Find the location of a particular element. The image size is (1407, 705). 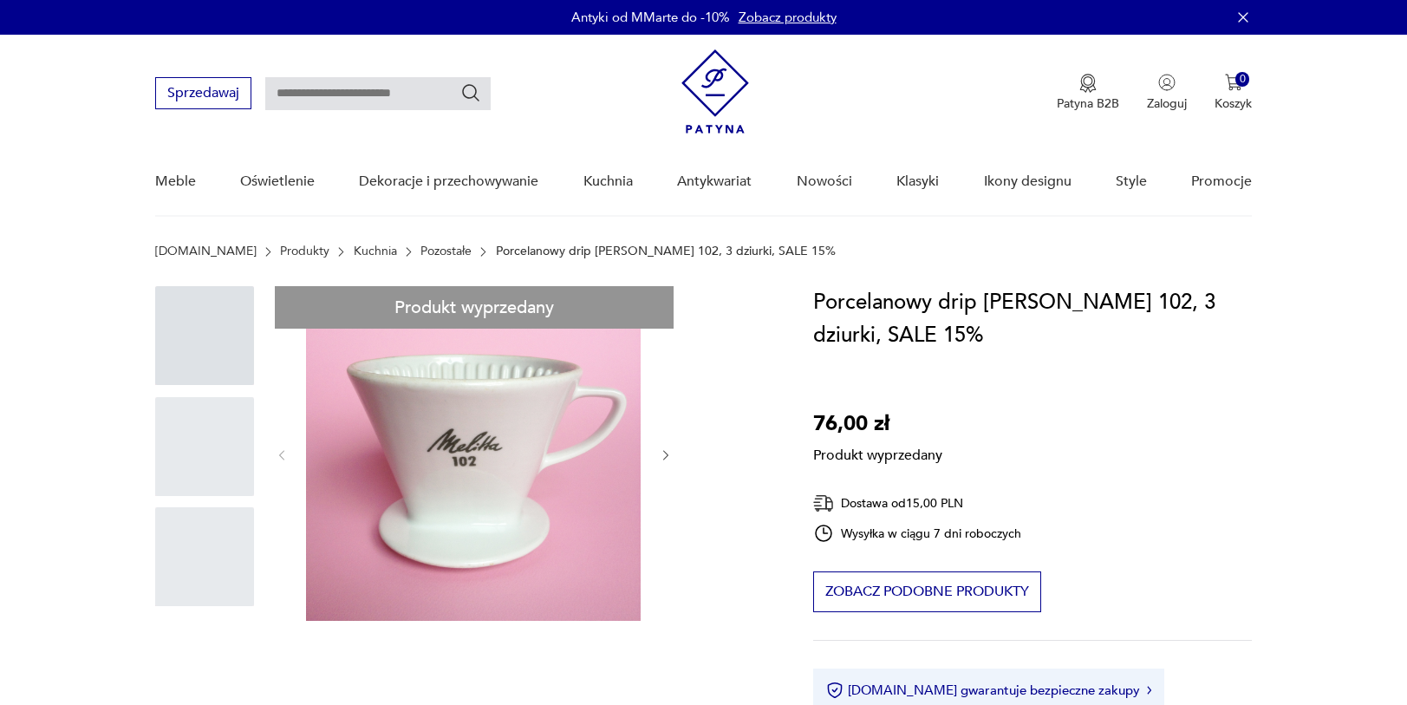

a: Ikony designu is located at coordinates (1027, 181).